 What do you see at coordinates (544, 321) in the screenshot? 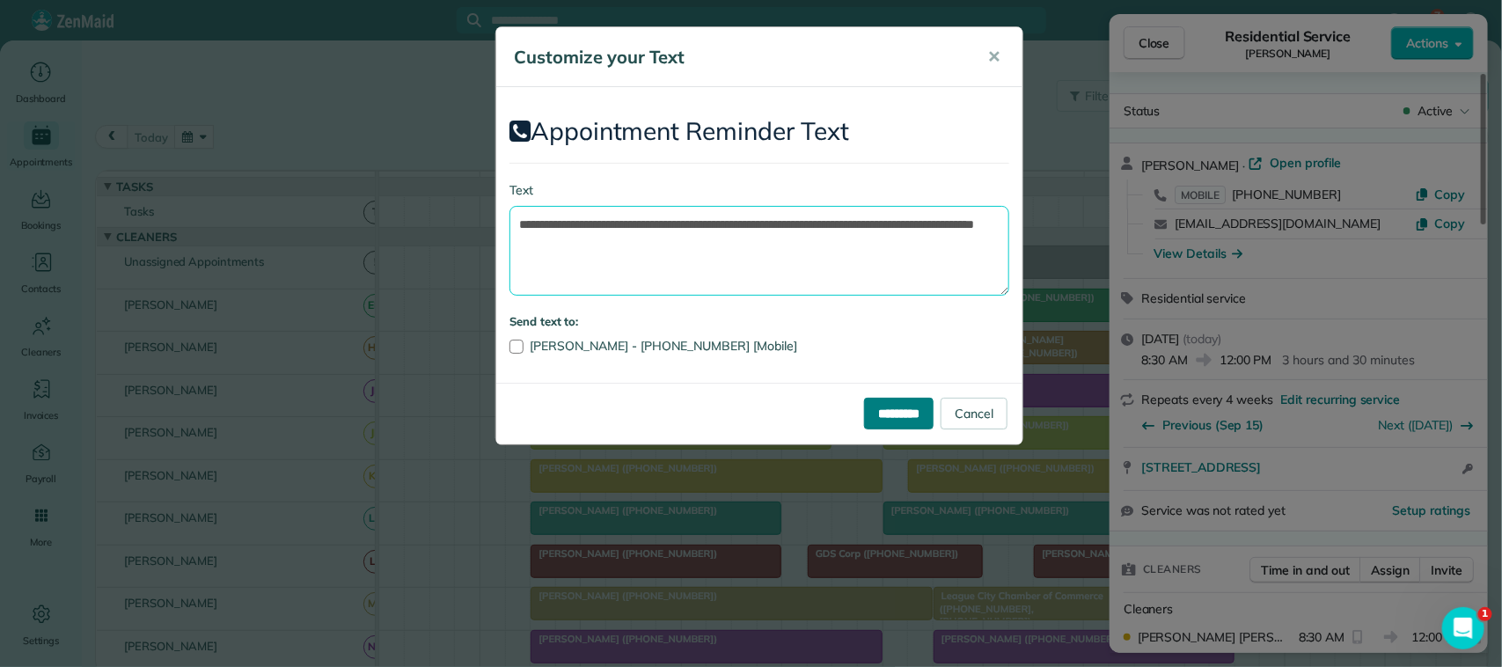
I see `strong: Send text to:` at bounding box center [544, 321].